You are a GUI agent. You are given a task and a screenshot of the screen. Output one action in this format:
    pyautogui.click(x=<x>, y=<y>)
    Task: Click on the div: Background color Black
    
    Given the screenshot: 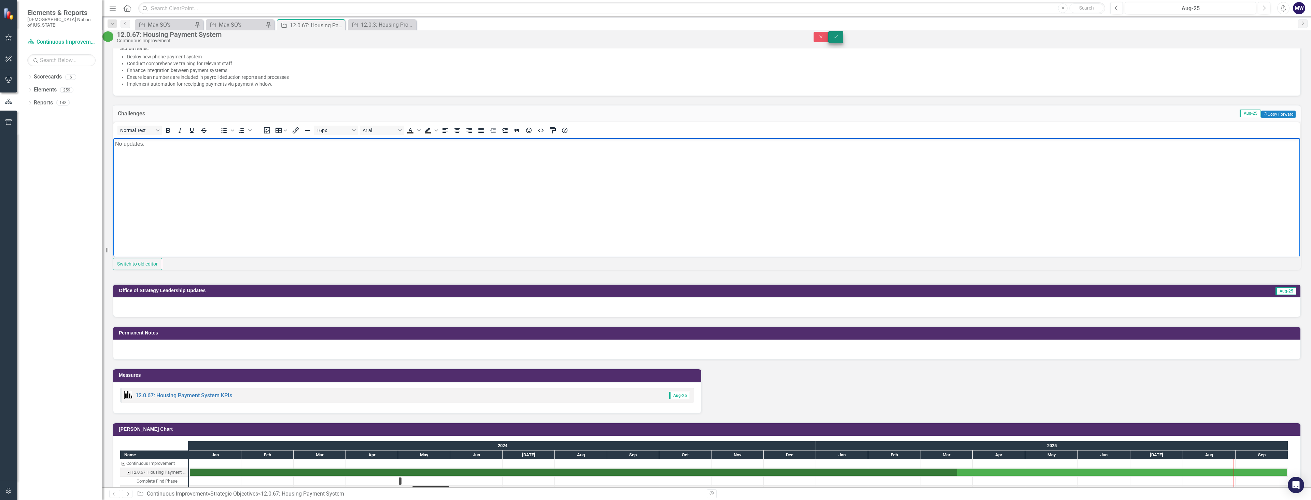 What is the action you would take?
    pyautogui.click(x=430, y=130)
    